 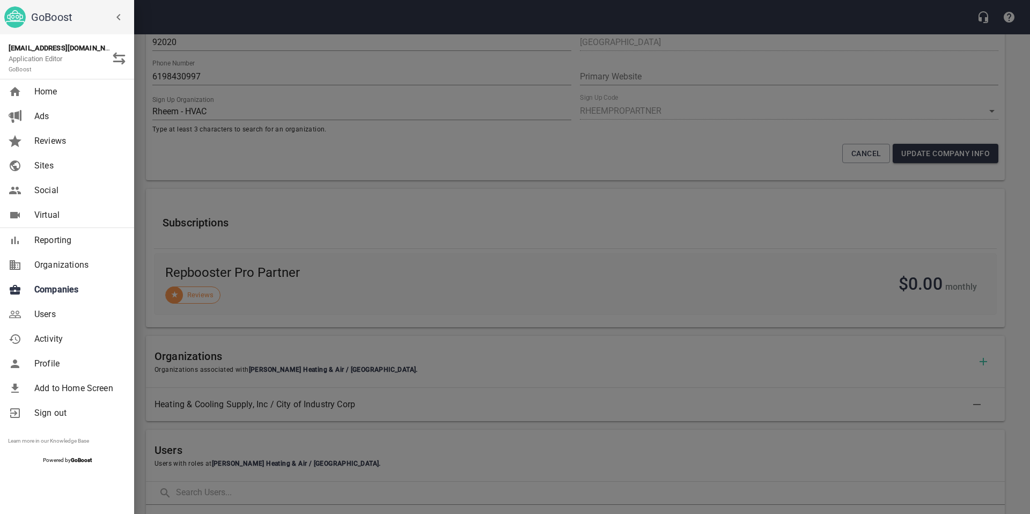 What do you see at coordinates (78, 265) in the screenshot?
I see `span: Organizations` at bounding box center [78, 265].